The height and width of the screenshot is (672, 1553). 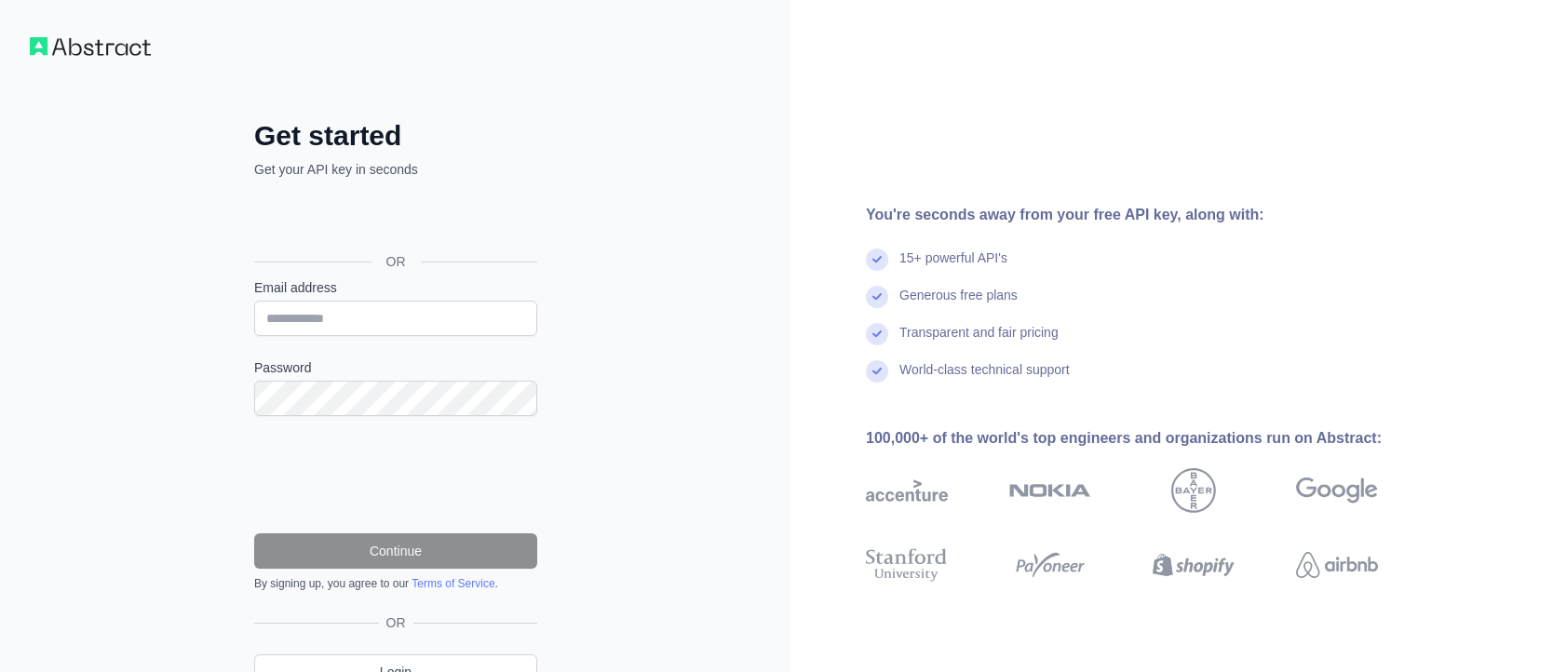 What do you see at coordinates (1337, 565) in the screenshot?
I see `img: airbnb` at bounding box center [1337, 565].